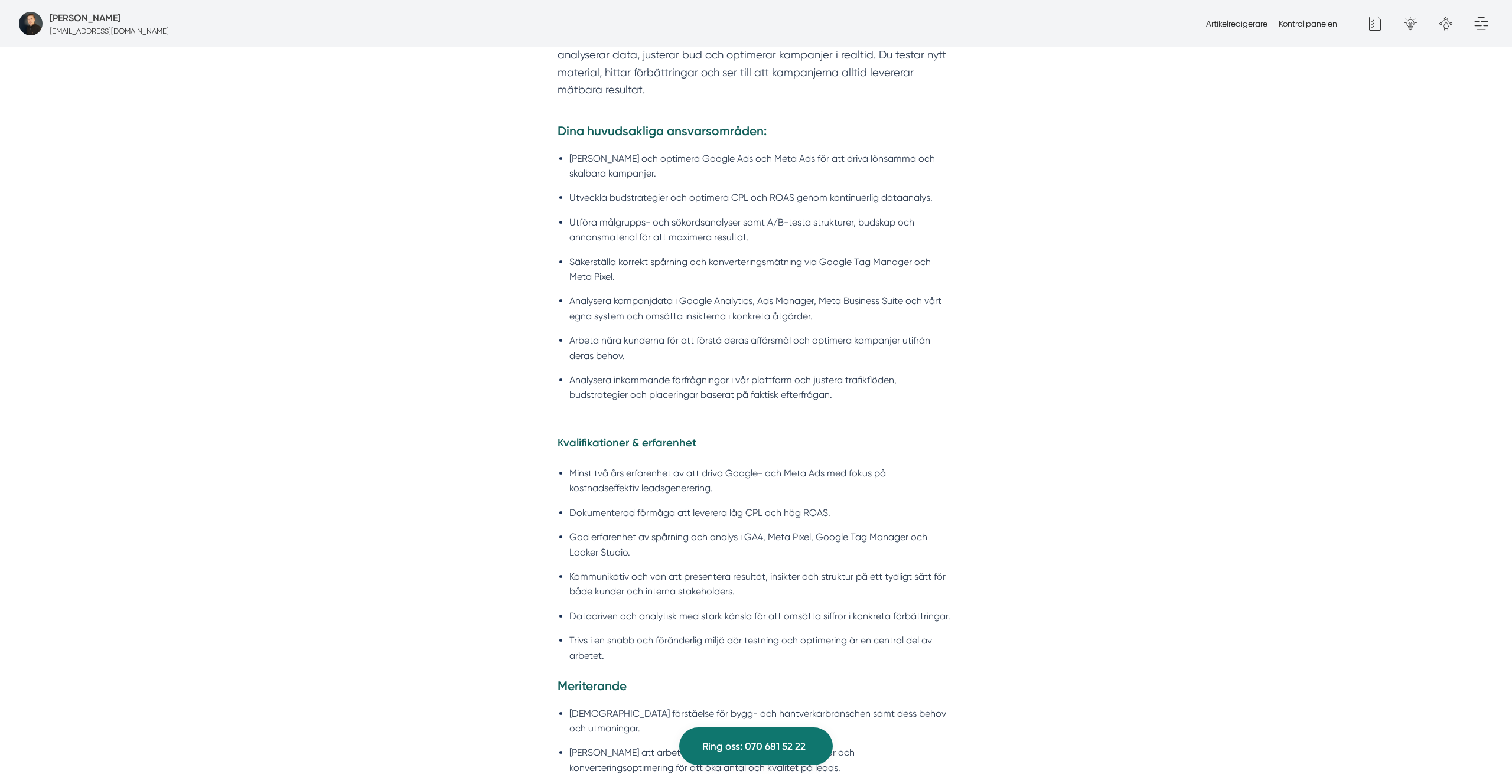 The height and width of the screenshot is (784, 1512). What do you see at coordinates (626, 443) in the screenshot?
I see `strong: Kvalifikationer & erfarenhet` at bounding box center [626, 443].